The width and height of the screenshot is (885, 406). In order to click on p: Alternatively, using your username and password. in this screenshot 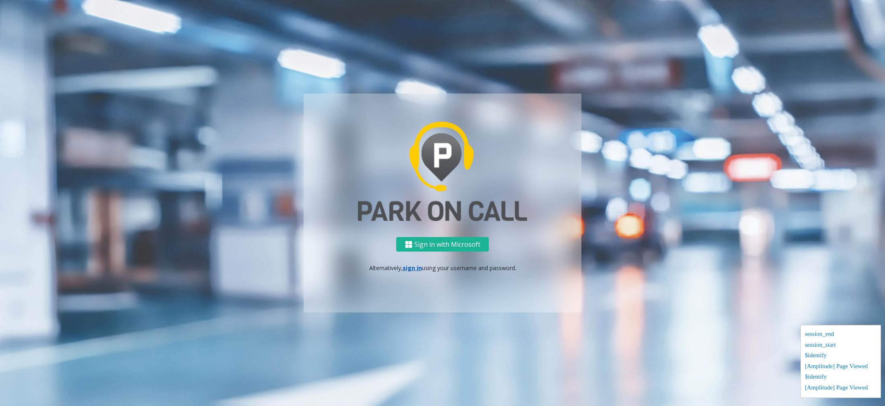, I will do `click(443, 267)`.